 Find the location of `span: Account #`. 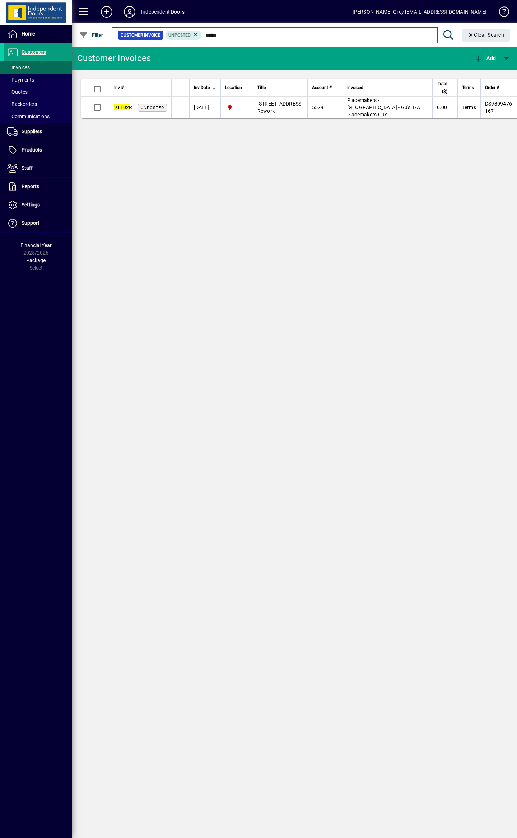

span: Account # is located at coordinates (322, 88).